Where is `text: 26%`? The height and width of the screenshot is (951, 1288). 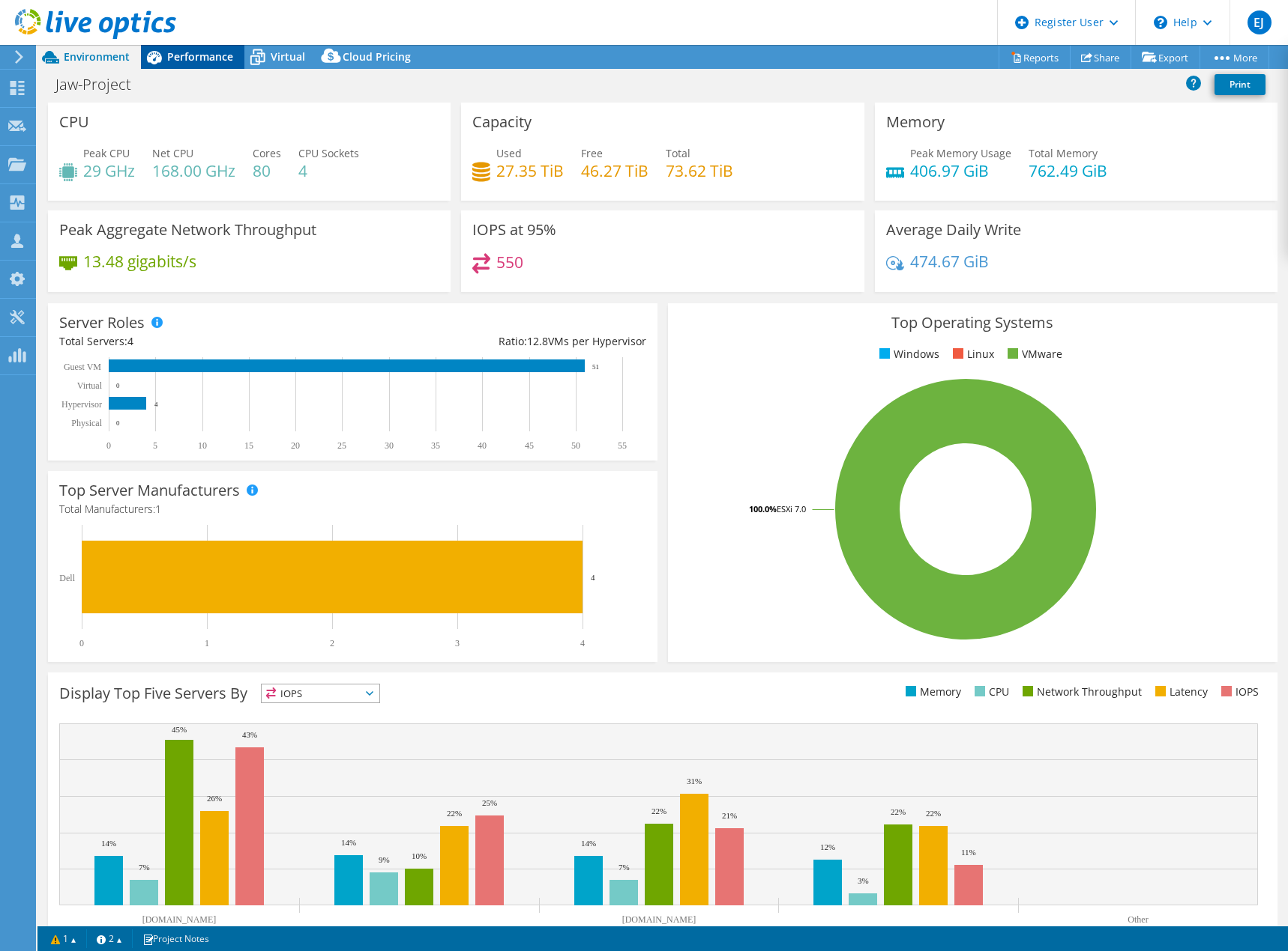
text: 26% is located at coordinates (214, 799).